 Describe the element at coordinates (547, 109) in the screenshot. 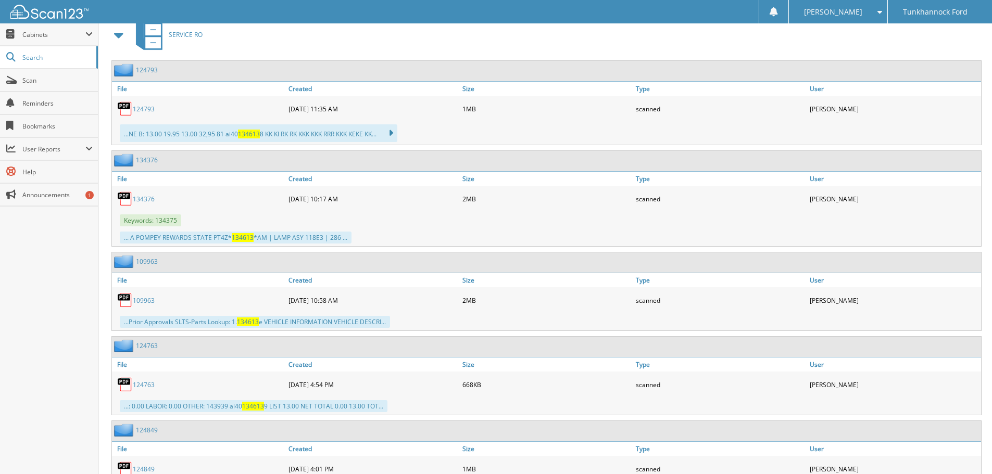

I see `div: 1MB` at that location.